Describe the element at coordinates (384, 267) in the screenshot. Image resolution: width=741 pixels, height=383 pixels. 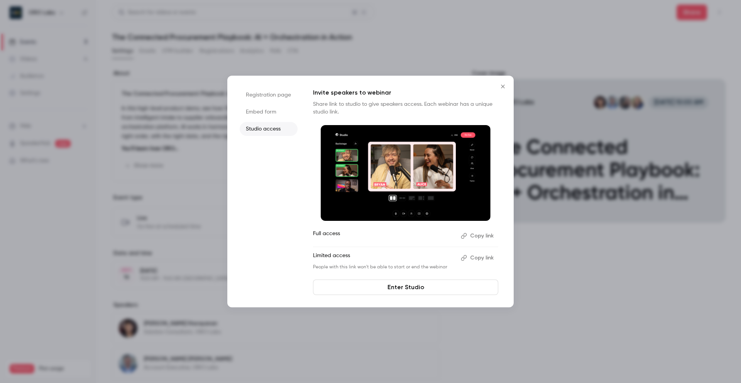
I see `p: People with this link won't be able to start or end the webinar` at that location.